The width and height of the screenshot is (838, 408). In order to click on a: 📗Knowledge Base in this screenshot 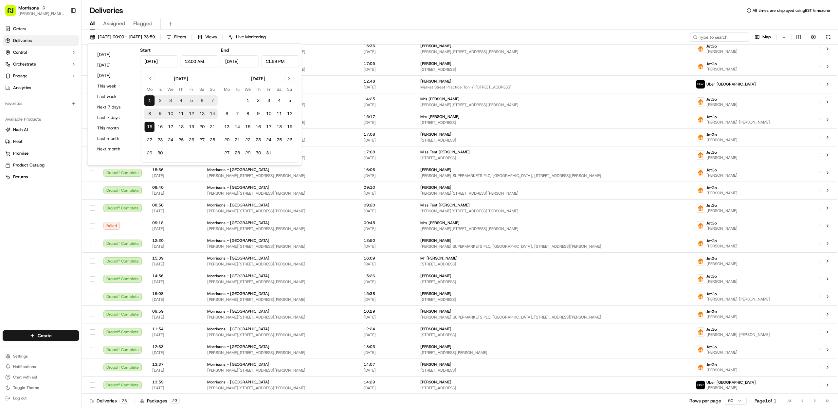, I will do `click(28, 150)`.